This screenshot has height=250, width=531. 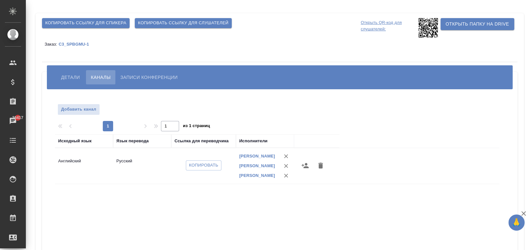 I want to click on div: Исполнители, so click(x=253, y=141).